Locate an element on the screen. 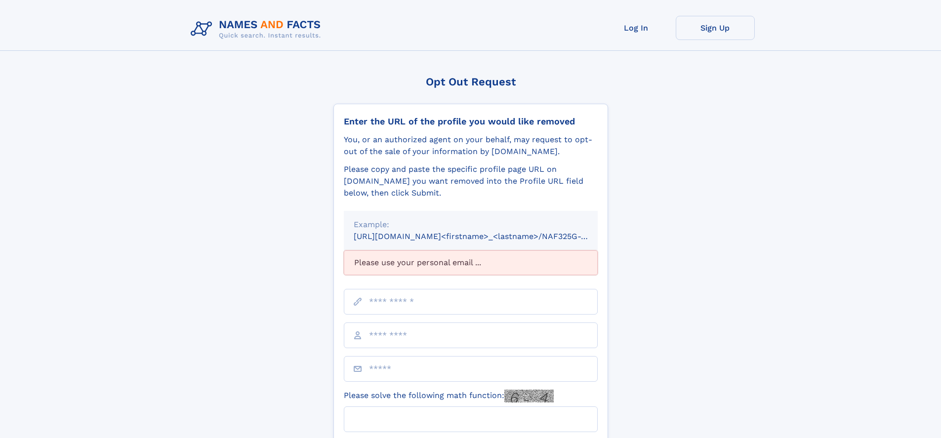 This screenshot has width=941, height=438. a: Sign Up is located at coordinates (715, 28).